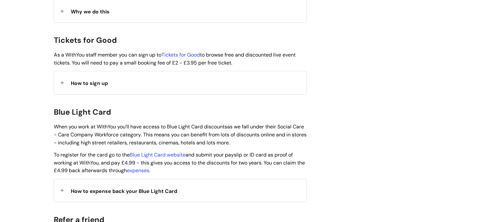 This screenshot has height=222, width=492. Describe the element at coordinates (82, 112) in the screenshot. I see `span: Blue Light Card` at that location.